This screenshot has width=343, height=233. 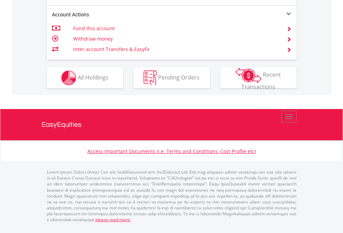 I want to click on img: holdings-wht.png, so click(x=69, y=78).